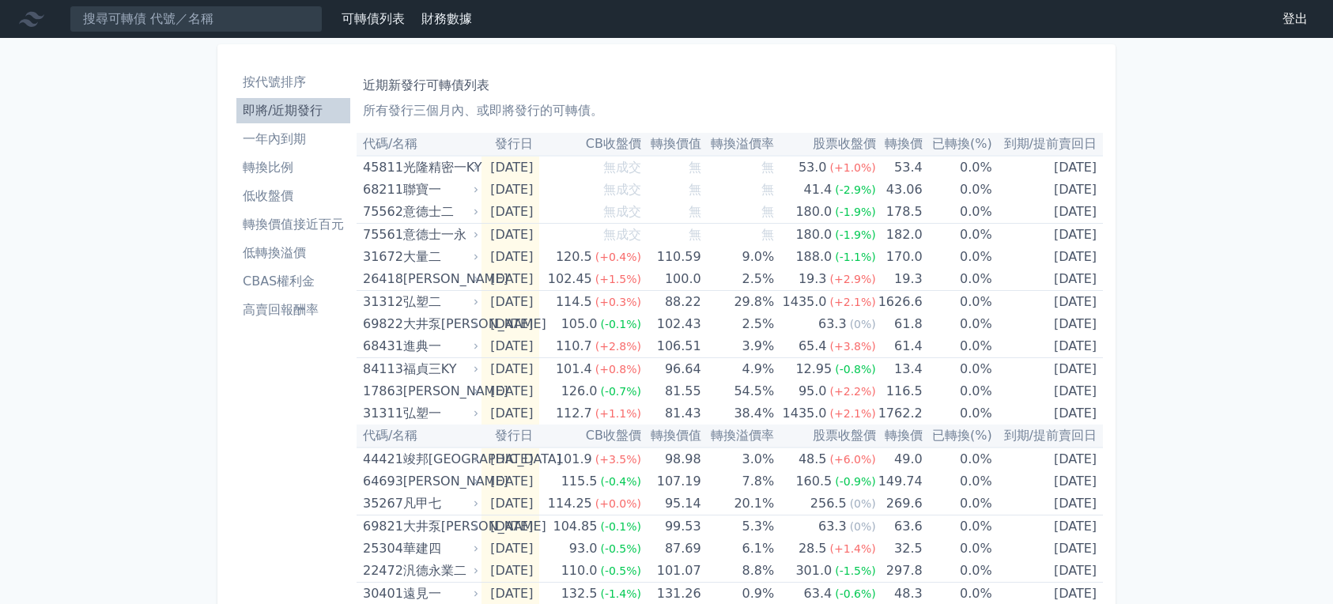  Describe the element at coordinates (196, 19) in the screenshot. I see `input: 搜尋可轉債 代號／名稱` at that location.